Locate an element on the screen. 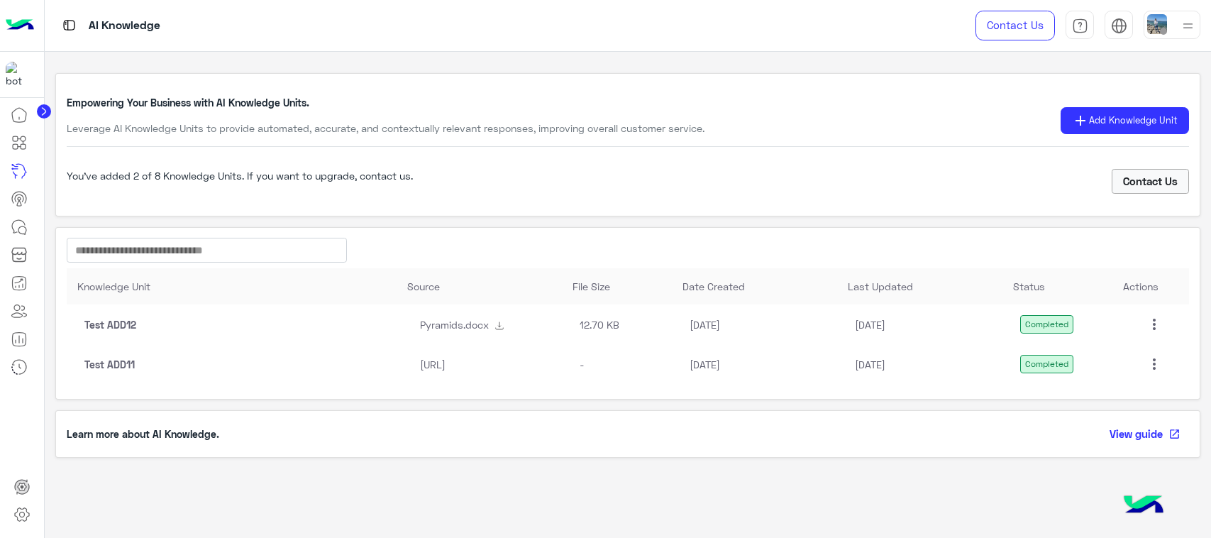  a: View guideopen_in_new is located at coordinates (1143, 434).